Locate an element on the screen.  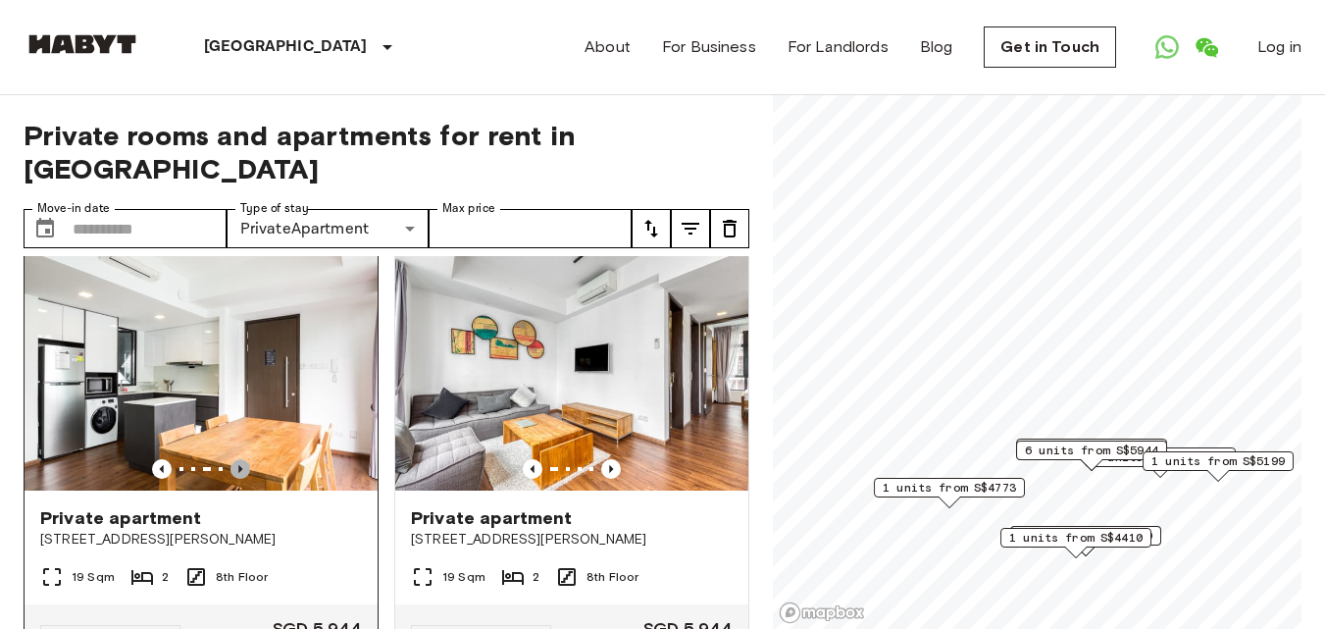
a: About is located at coordinates (607, 47).